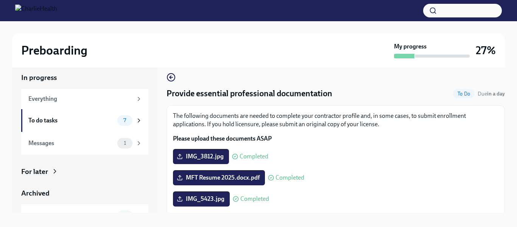  What do you see at coordinates (85, 193) in the screenshot?
I see `div: Archived` at bounding box center [85, 193].